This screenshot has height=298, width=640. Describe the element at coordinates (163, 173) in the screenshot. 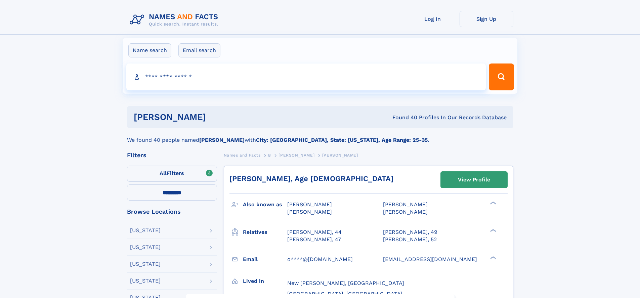

I see `span: All` at that location.